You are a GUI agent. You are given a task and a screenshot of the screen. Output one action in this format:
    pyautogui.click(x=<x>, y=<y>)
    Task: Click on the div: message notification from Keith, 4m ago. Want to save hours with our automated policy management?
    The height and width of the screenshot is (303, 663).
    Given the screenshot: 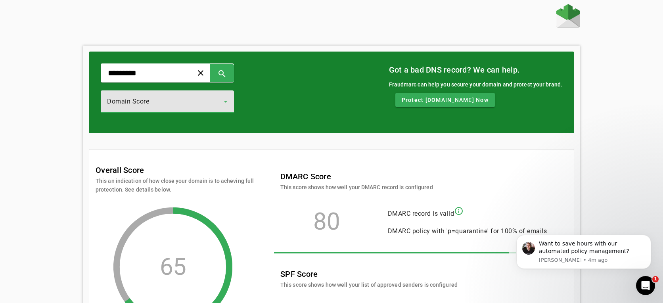 What is the action you would take?
    pyautogui.click(x=79, y=29)
    